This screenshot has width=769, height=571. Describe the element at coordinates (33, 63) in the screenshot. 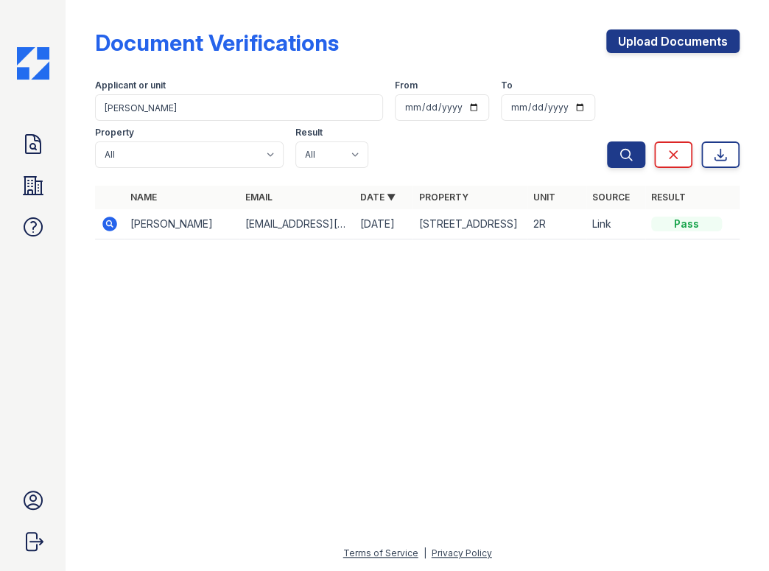

I see `img: CE_Icon_Blue-c292c112584629df590d857e76928e9f676e5b41ef8f769ba2f05ee15b207248.png` at that location.